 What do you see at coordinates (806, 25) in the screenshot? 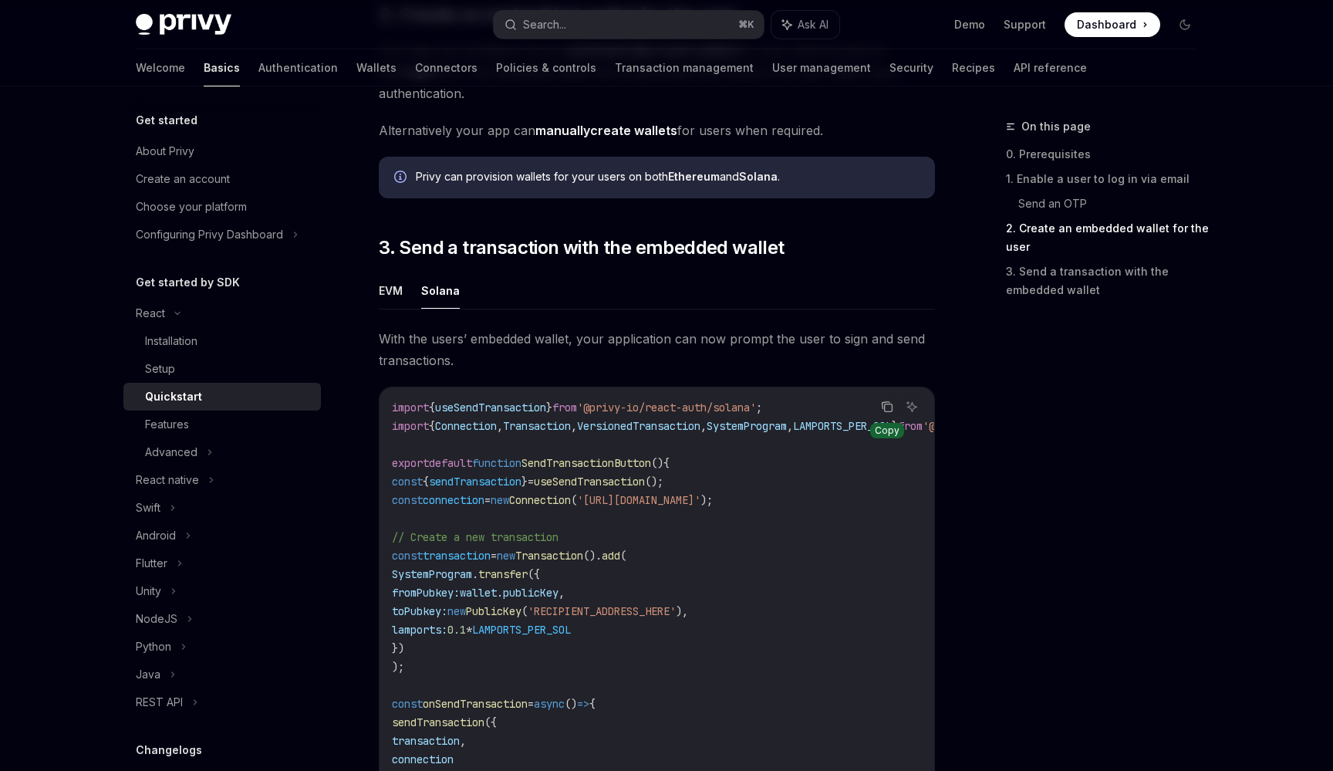
I see `button: Ask AI` at bounding box center [806, 25].